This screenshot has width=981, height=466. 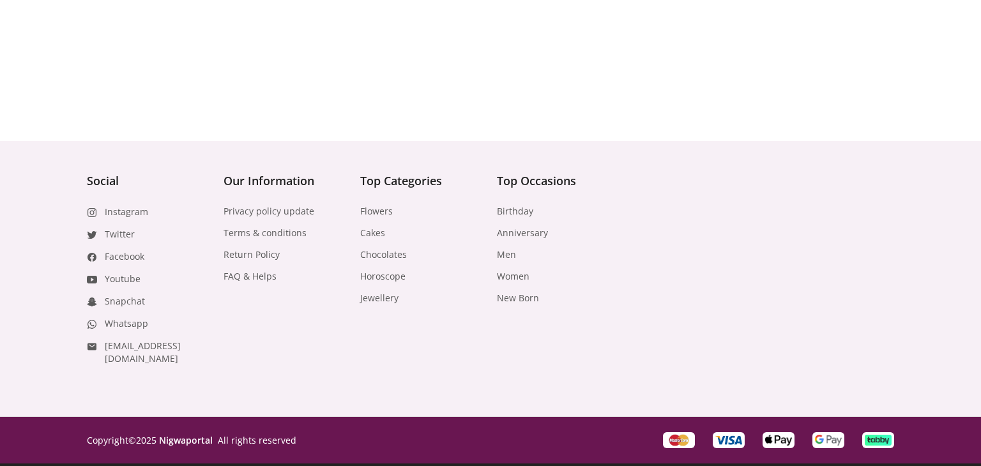 I want to click on a: Men, so click(x=507, y=255).